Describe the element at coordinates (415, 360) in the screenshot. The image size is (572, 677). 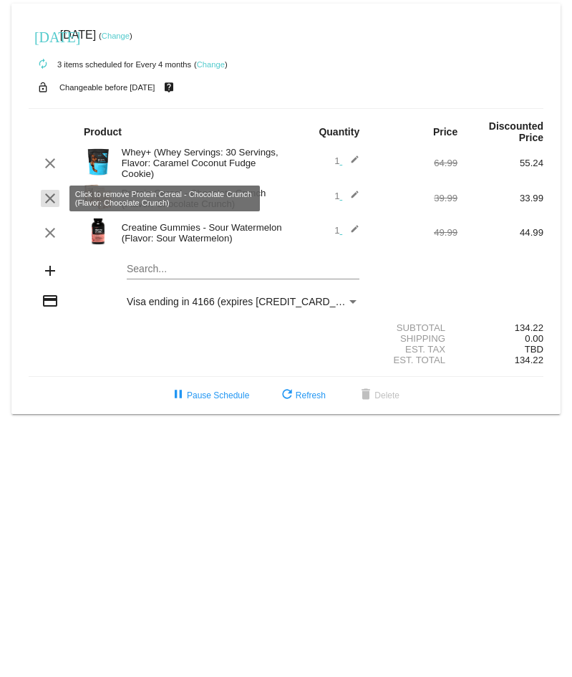
I see `div: Est. Total` at that location.